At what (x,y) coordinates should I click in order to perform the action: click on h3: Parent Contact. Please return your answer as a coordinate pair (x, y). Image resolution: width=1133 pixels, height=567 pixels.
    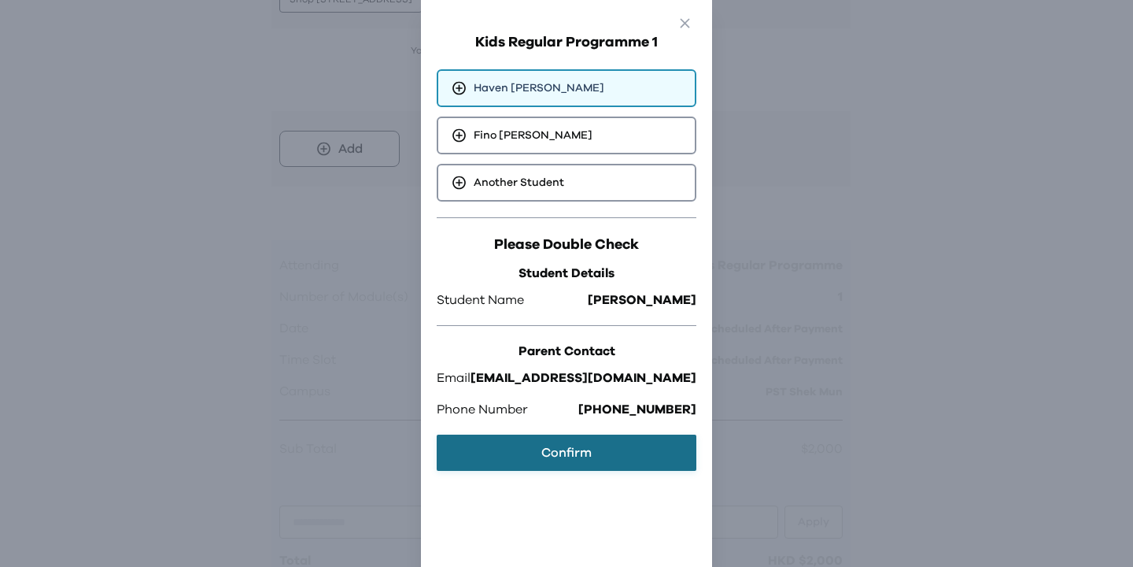
    Looking at the image, I should click on (567, 351).